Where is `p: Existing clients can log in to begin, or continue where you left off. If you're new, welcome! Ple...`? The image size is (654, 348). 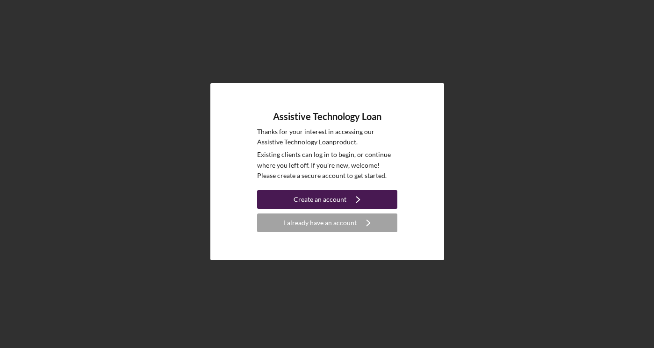 p: Existing clients can log in to begin, or continue where you left off. If you're new, welcome! Ple... is located at coordinates (327, 165).